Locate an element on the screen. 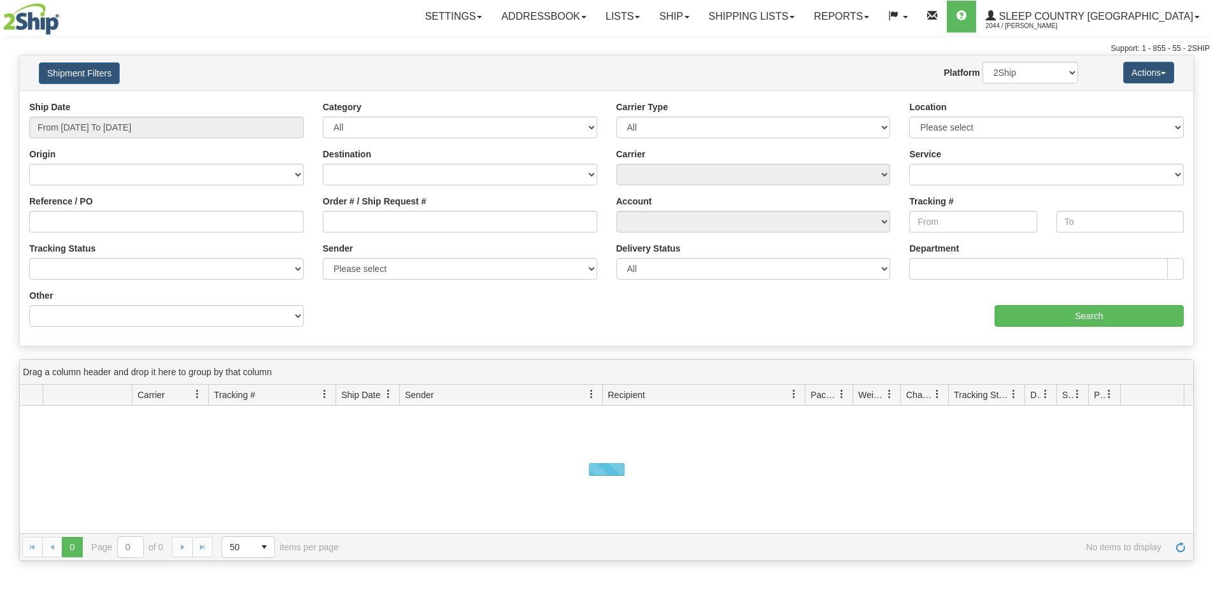 The height and width of the screenshot is (607, 1213). span: Packages is located at coordinates (824, 395).